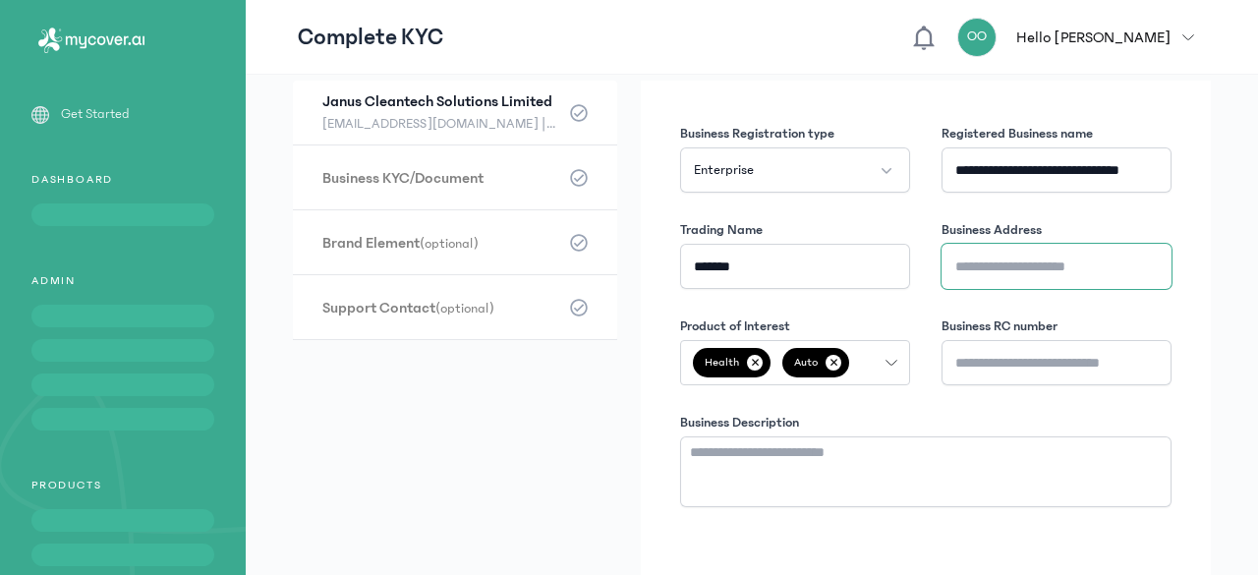  Describe the element at coordinates (723, 170) in the screenshot. I see `span: Enterprise` at that location.